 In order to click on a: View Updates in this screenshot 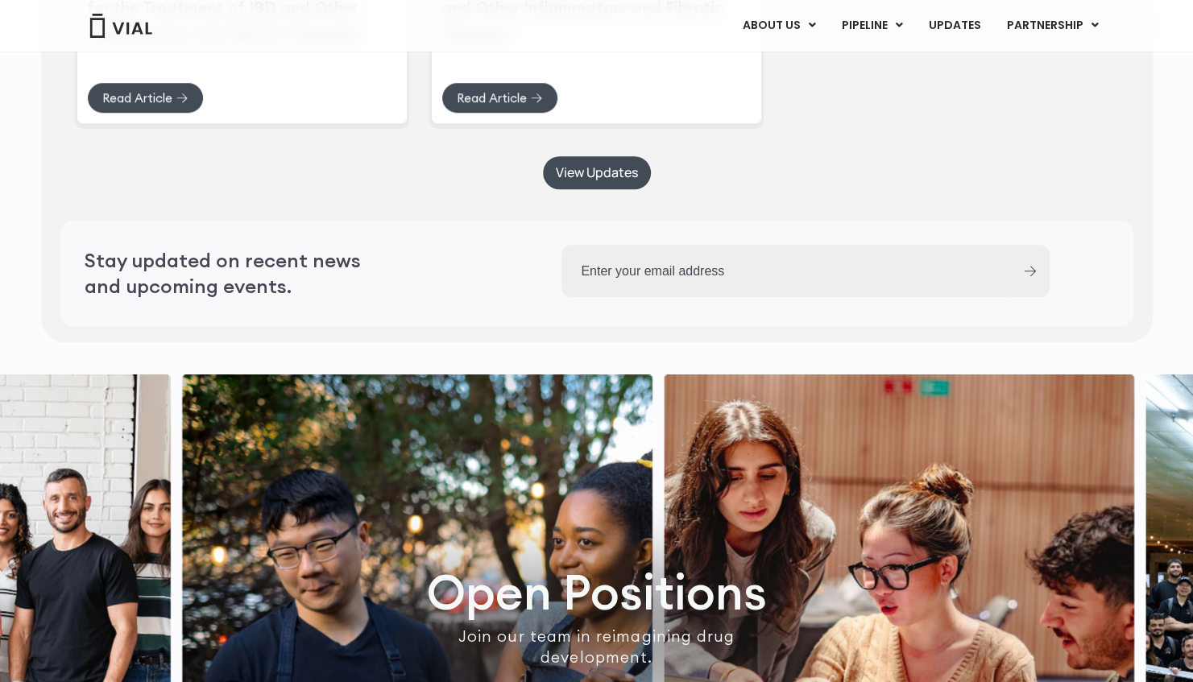, I will do `click(597, 172)`.